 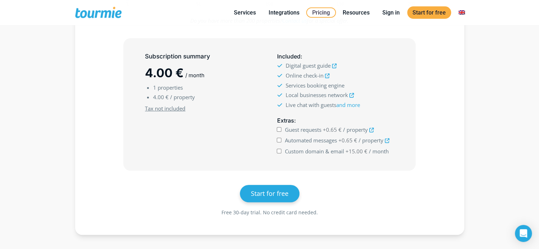 What do you see at coordinates (356, 12) in the screenshot?
I see `a: Resources` at bounding box center [356, 12].